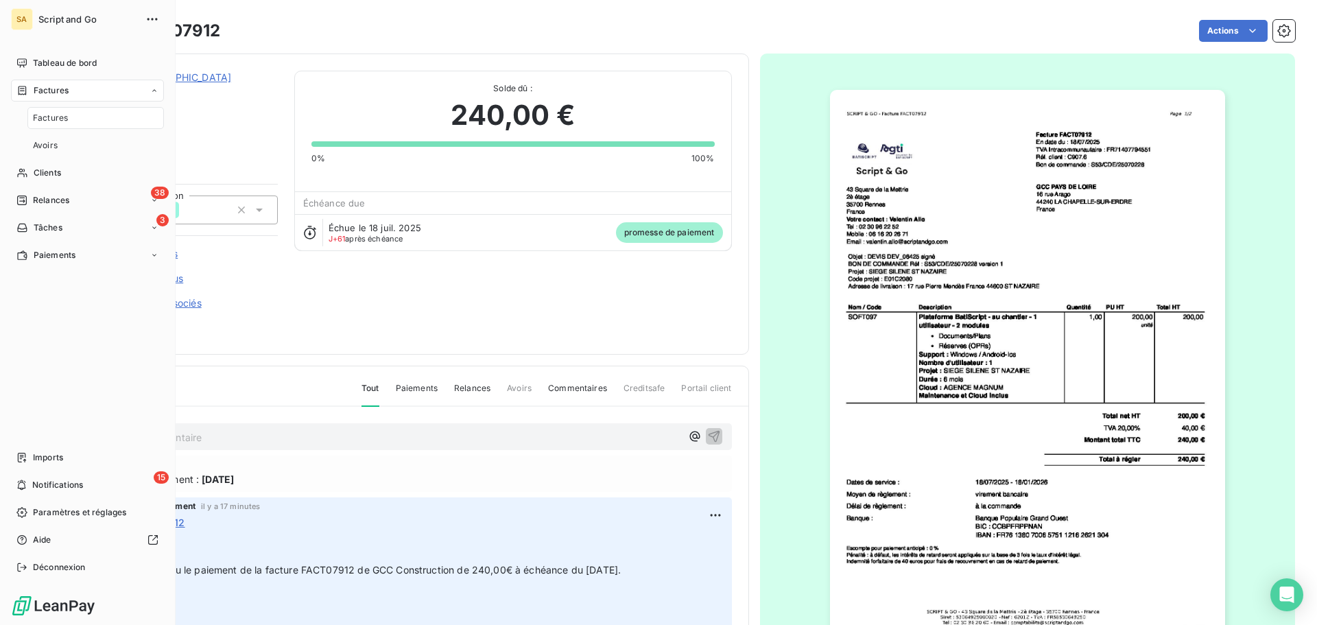  What do you see at coordinates (1233, 31) in the screenshot?
I see `button: Actions` at bounding box center [1233, 31].